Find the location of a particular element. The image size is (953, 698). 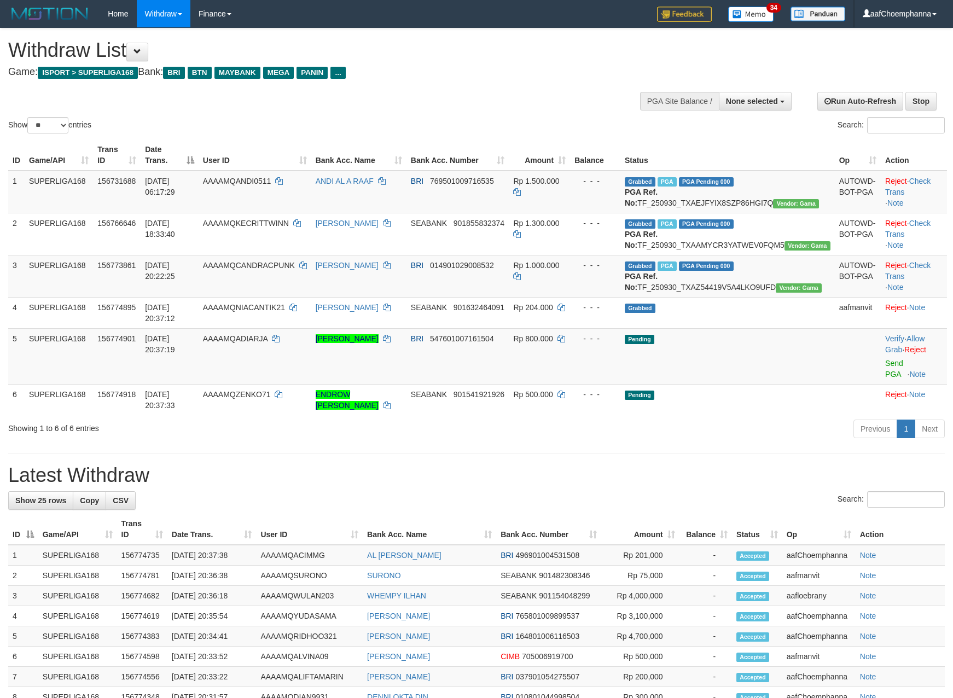

span: Marked by aafheankoy is located at coordinates (667, 224).